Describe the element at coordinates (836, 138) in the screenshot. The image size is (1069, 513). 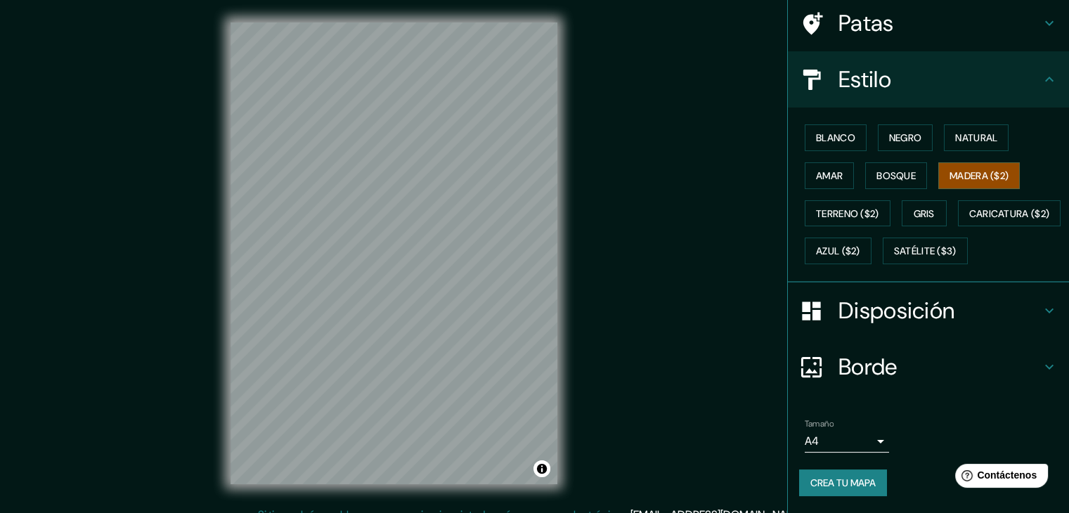
I see `button: Blanco` at that location.